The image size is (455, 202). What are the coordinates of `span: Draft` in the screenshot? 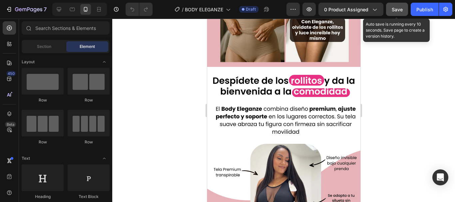 It's located at (251, 9).